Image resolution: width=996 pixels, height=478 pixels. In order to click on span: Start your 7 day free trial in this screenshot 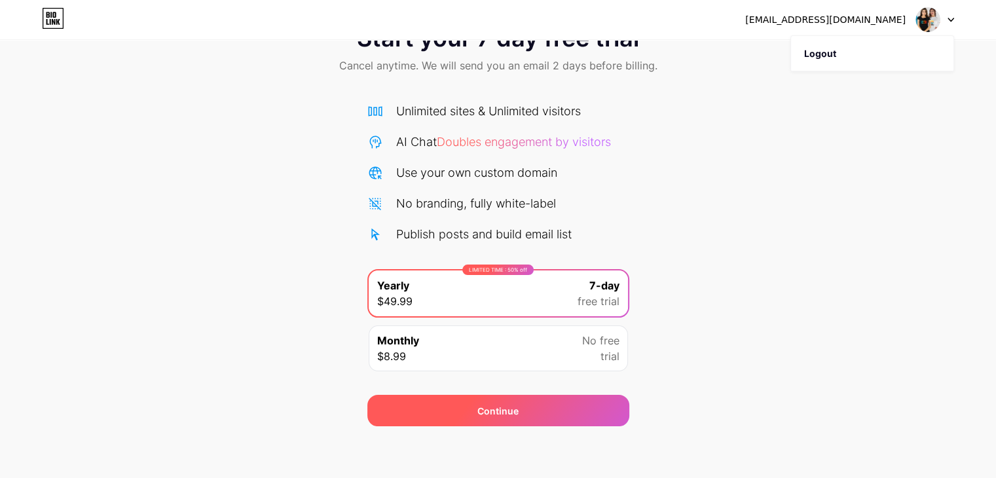, I will do `click(498, 38)`.